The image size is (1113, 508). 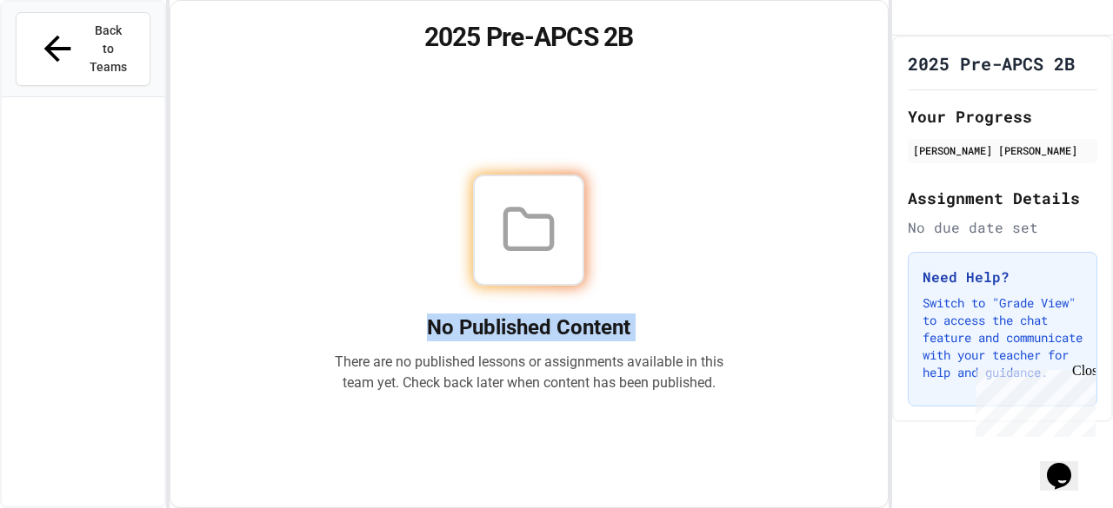 What do you see at coordinates (528, 328) in the screenshot?
I see `h2: No Published Content` at bounding box center [528, 328].